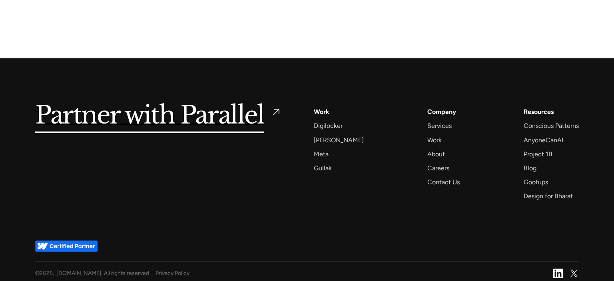 The width and height of the screenshot is (614, 281). Describe the element at coordinates (438, 168) in the screenshot. I see `a: Careers` at that location.